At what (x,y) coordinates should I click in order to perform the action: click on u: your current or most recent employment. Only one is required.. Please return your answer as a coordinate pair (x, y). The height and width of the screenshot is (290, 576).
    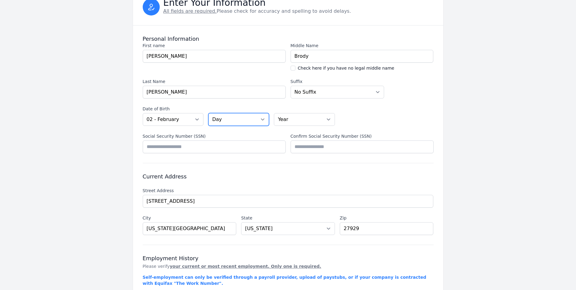
    Looking at the image, I should click on (245, 266).